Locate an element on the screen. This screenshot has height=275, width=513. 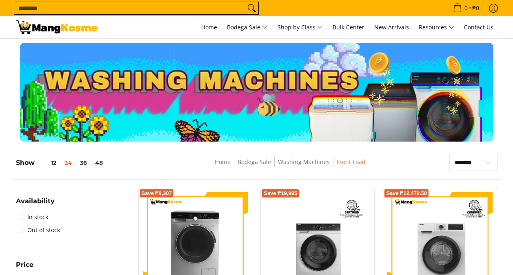
a: Out of stock is located at coordinates (38, 230).